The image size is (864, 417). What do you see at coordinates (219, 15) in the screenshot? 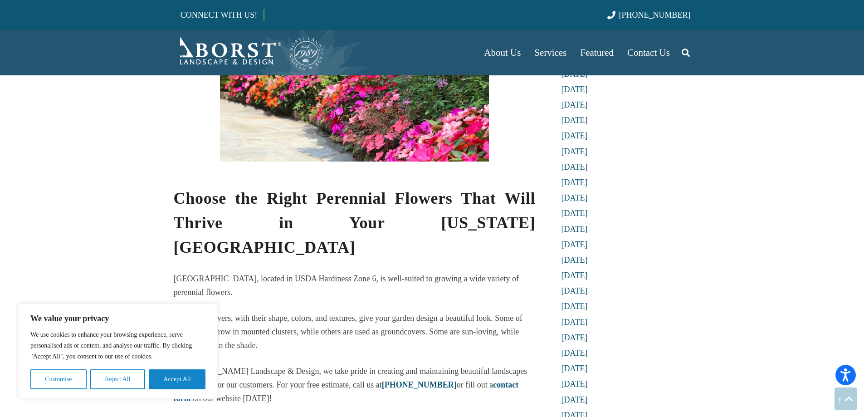
I see `a: CONNECT WITH US!` at bounding box center [219, 15].